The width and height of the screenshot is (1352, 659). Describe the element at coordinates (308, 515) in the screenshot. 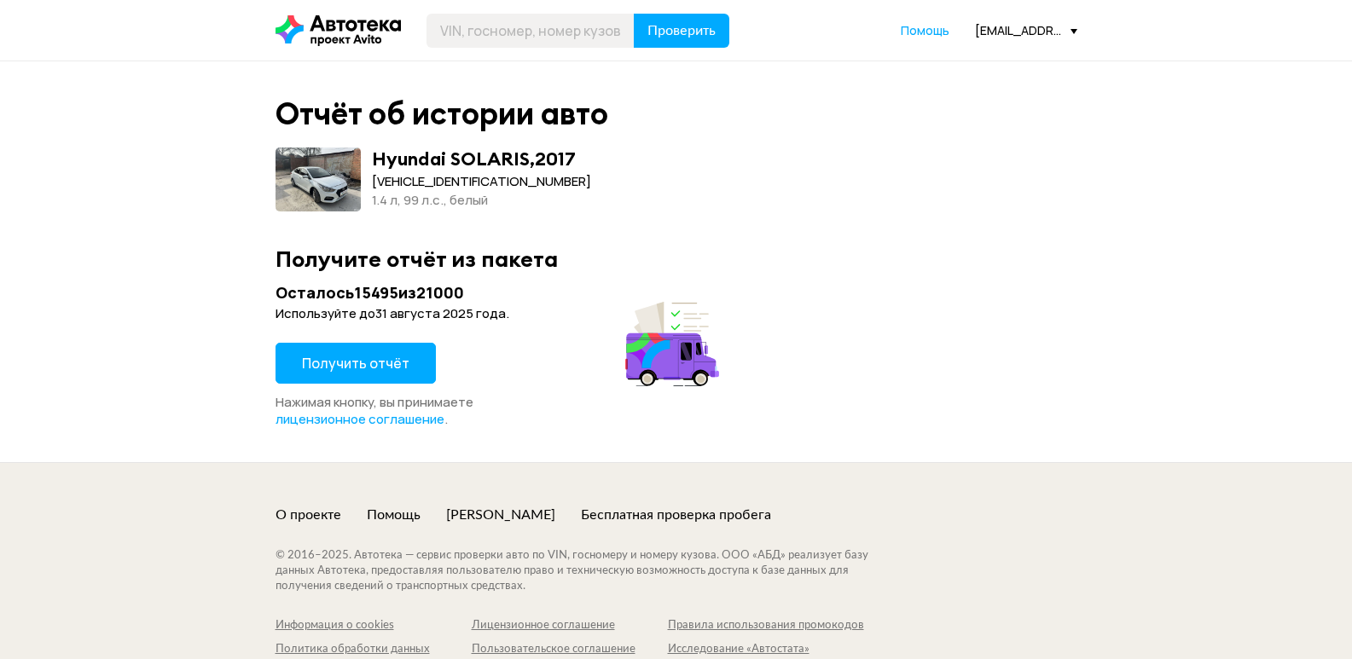

I see `a: О проекте` at that location.